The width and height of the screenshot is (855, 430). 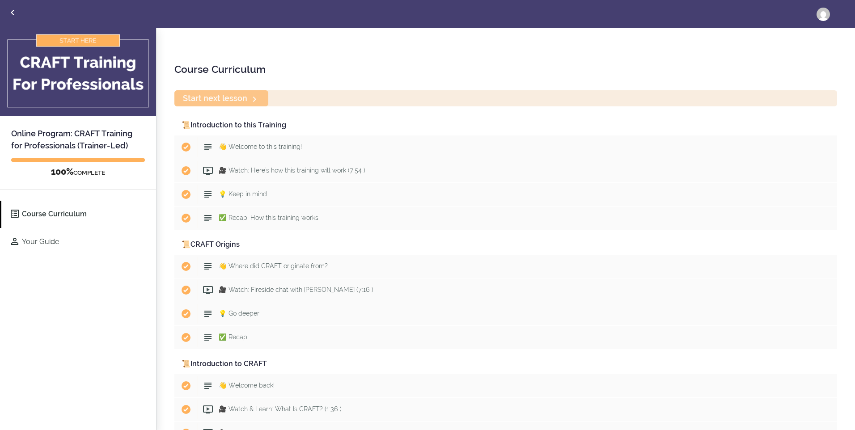 I want to click on span: 💡 Go deeper, so click(x=239, y=313).